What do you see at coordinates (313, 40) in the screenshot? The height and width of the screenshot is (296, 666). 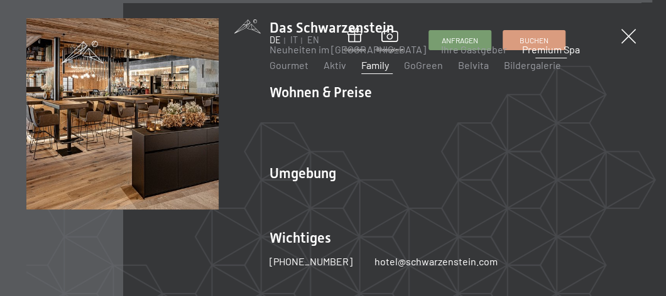 I see `a: EN` at bounding box center [313, 40].